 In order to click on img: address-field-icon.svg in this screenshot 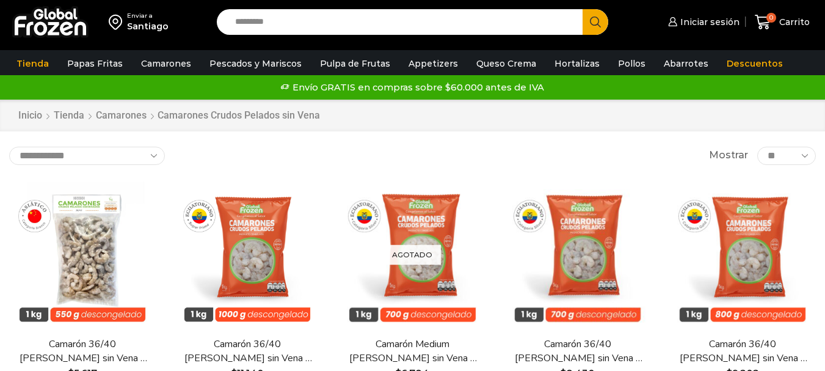, I will do `click(118, 22)`.